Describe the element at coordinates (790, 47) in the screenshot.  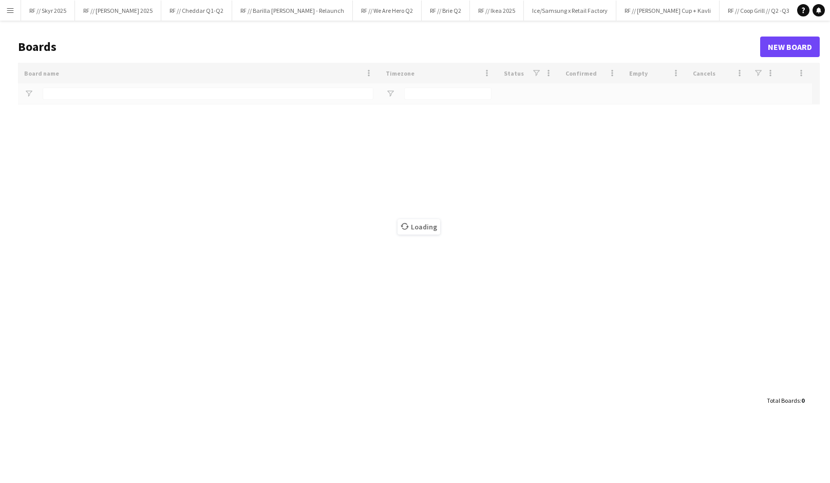
I see `a: New Board` at that location.